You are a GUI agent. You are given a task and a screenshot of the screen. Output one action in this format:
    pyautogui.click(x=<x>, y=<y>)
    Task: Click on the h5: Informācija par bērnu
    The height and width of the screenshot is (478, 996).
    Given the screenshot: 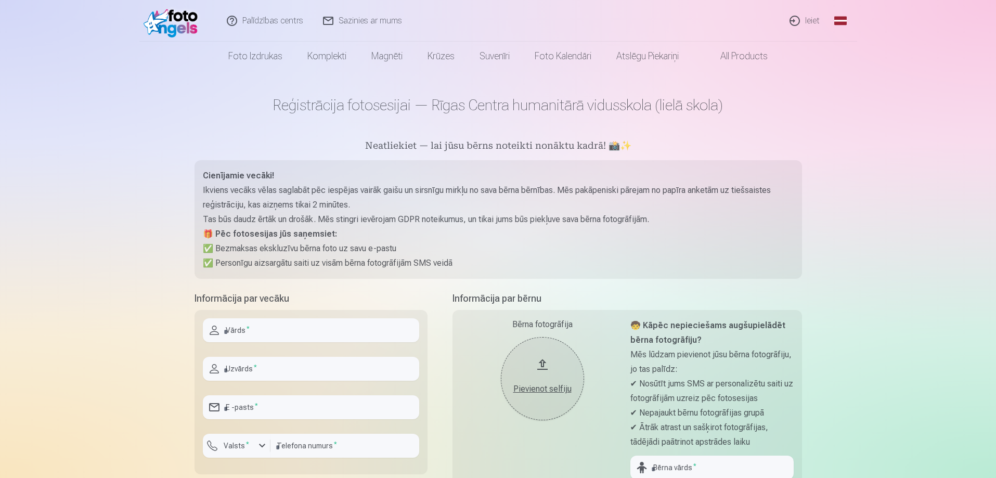 What is the action you would take?
    pyautogui.click(x=627, y=298)
    